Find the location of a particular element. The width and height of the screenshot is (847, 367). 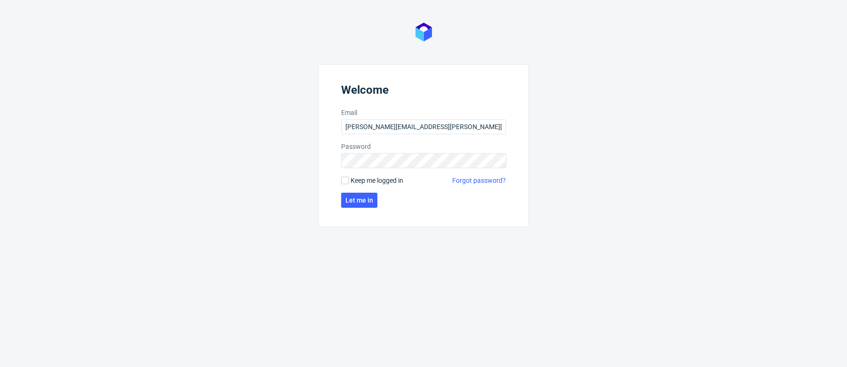

a: Forgot password? is located at coordinates (479, 180).